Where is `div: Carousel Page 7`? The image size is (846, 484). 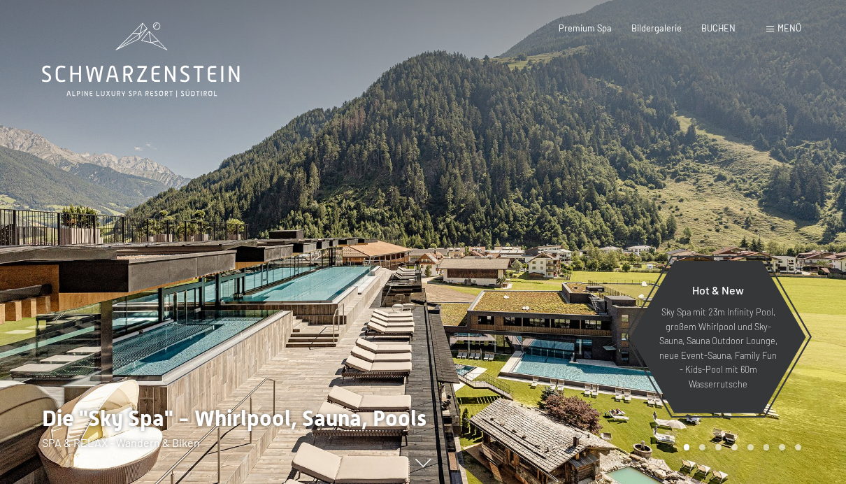 div: Carousel Page 7 is located at coordinates (782, 447).